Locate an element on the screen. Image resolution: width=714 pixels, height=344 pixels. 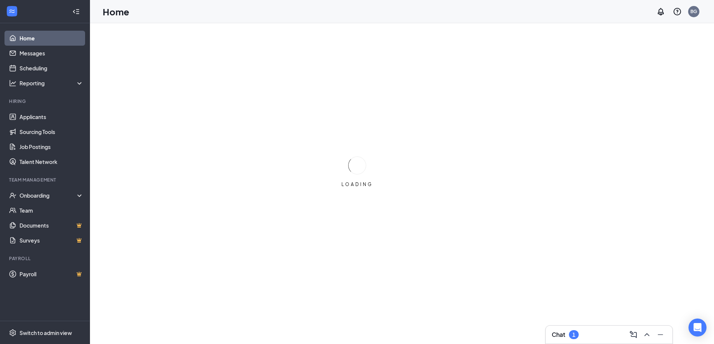
a: DocumentsCrown is located at coordinates (51, 225).